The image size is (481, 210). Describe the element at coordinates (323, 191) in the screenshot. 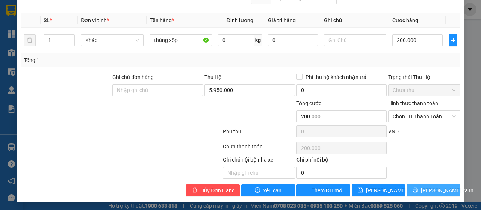

I see `button: plusThêm ĐH mới` at that location.